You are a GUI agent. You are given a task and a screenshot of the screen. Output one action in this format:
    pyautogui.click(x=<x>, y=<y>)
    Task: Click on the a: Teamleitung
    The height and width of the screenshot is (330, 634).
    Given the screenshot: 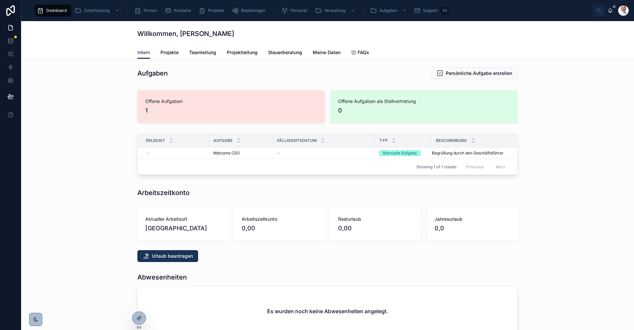 What is the action you would take?
    pyautogui.click(x=203, y=53)
    